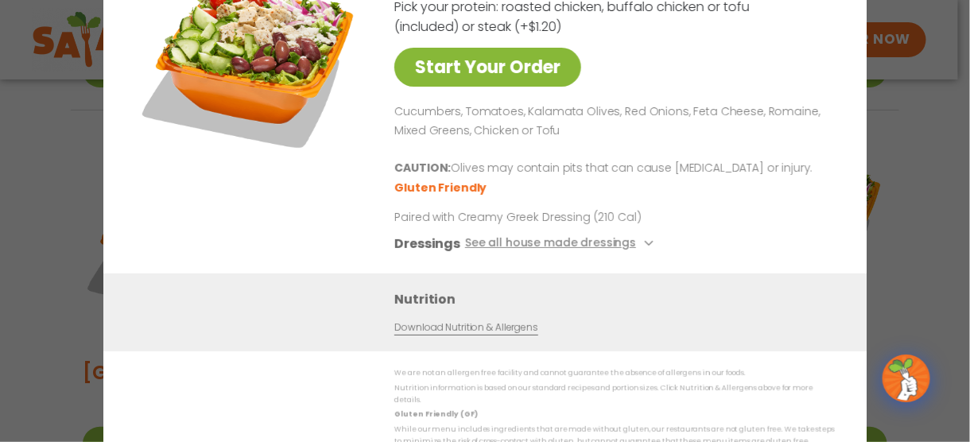  Describe the element at coordinates (436, 414) in the screenshot. I see `strong: Gluten Friendly (GF)` at that location.